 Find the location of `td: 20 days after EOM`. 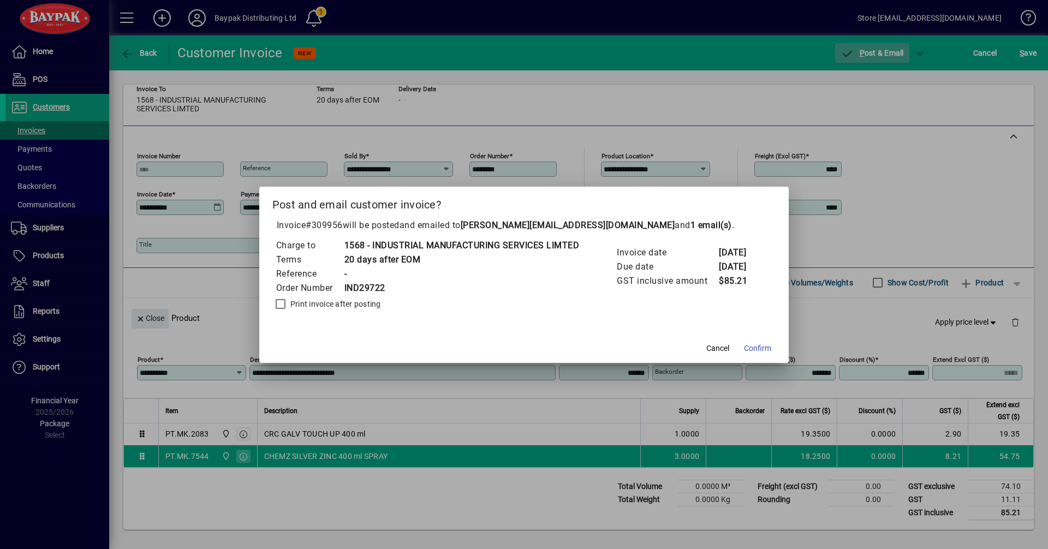

td: 20 days after EOM is located at coordinates (462, 260).